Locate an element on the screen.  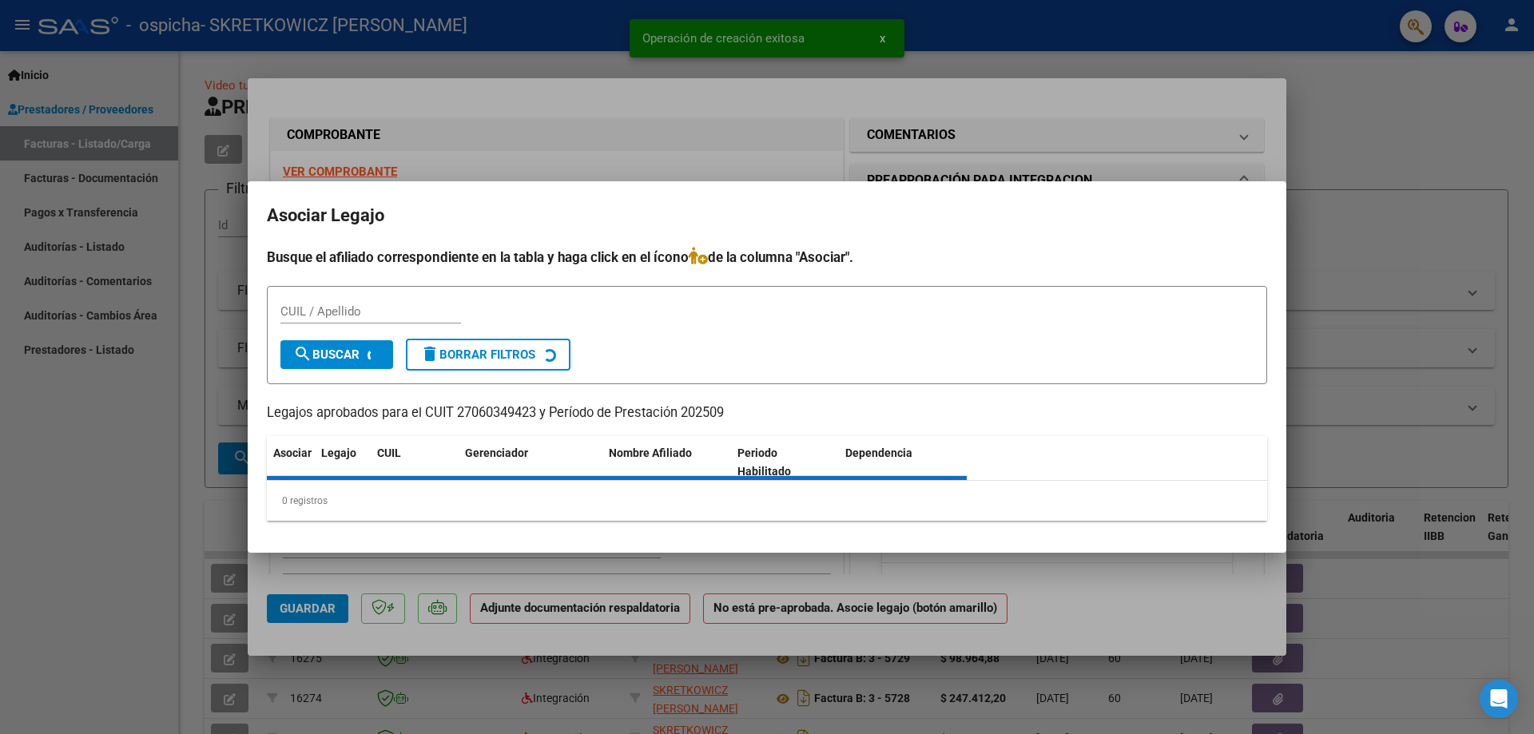
span: Borrar Filtros is located at coordinates (478, 355).